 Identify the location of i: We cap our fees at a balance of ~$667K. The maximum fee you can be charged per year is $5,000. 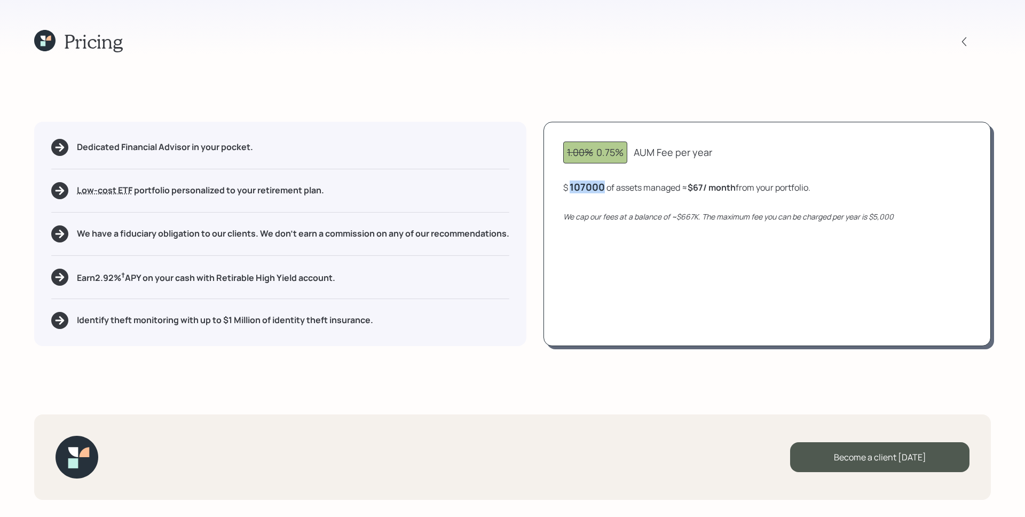
(728, 216).